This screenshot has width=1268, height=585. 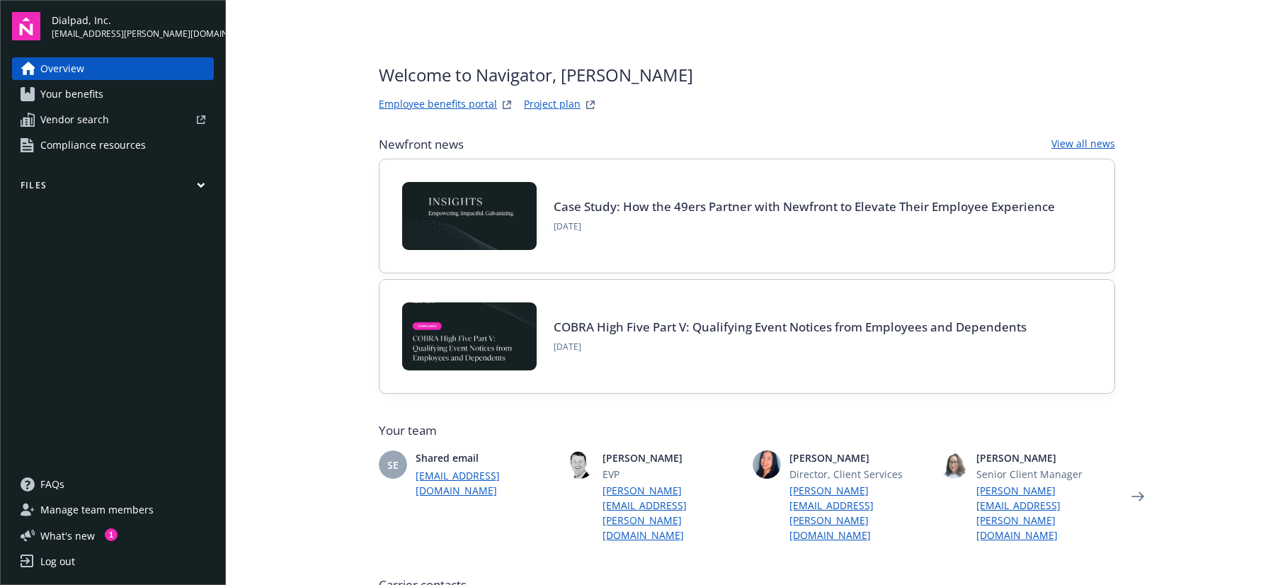 What do you see at coordinates (1138, 496) in the screenshot?
I see `a: Next` at bounding box center [1138, 496].